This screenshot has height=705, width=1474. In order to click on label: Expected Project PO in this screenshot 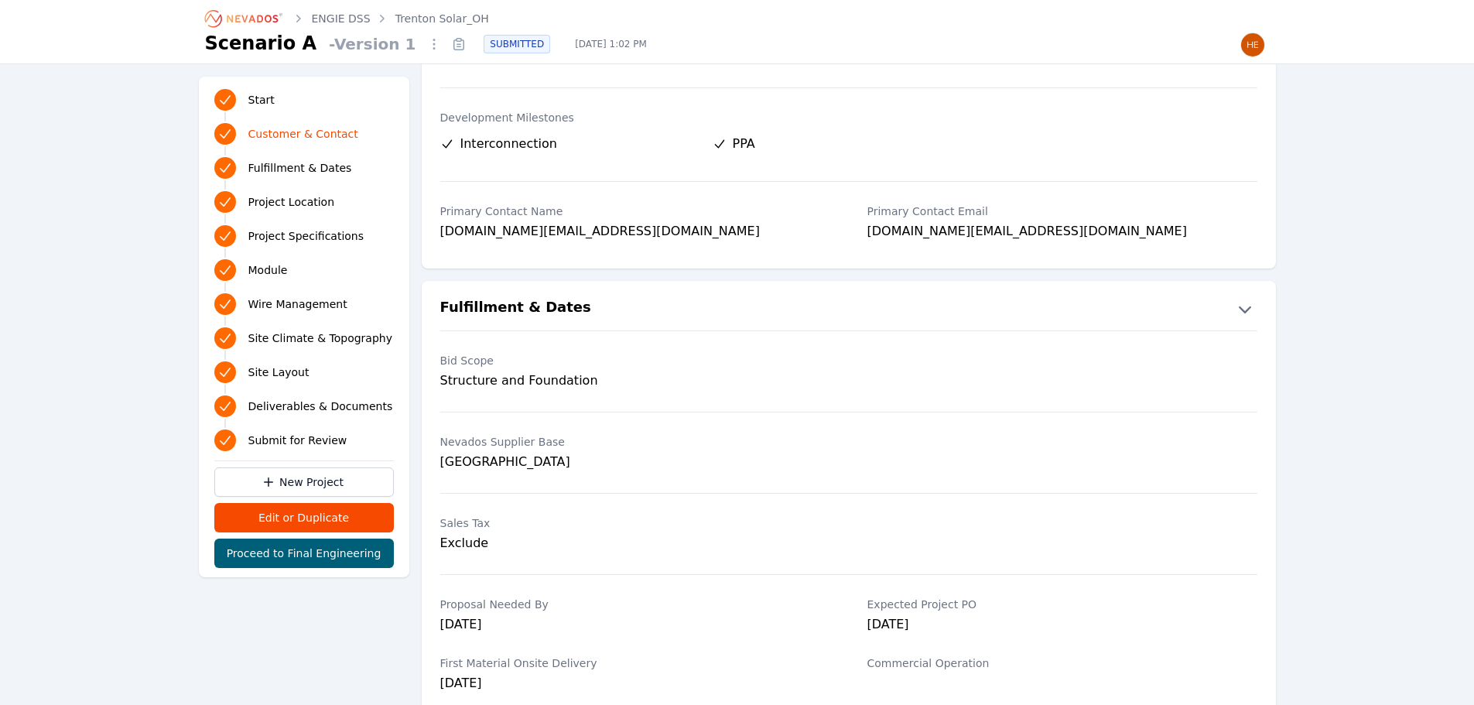, I will do `click(1063, 604)`.